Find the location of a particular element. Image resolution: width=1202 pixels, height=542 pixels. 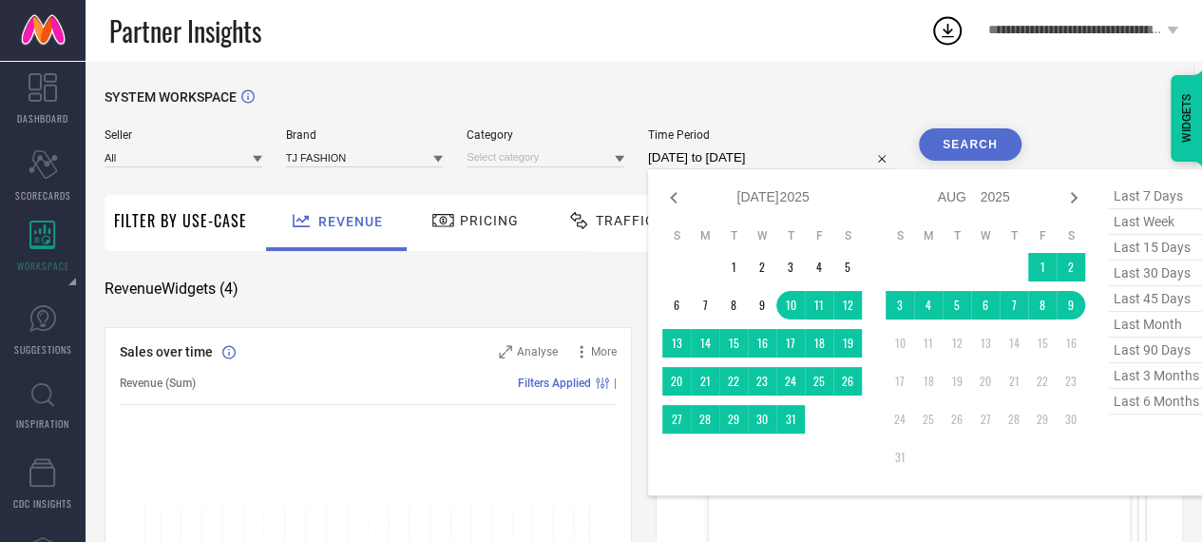

td: Wed Jul 09 2025 is located at coordinates (762, 305).